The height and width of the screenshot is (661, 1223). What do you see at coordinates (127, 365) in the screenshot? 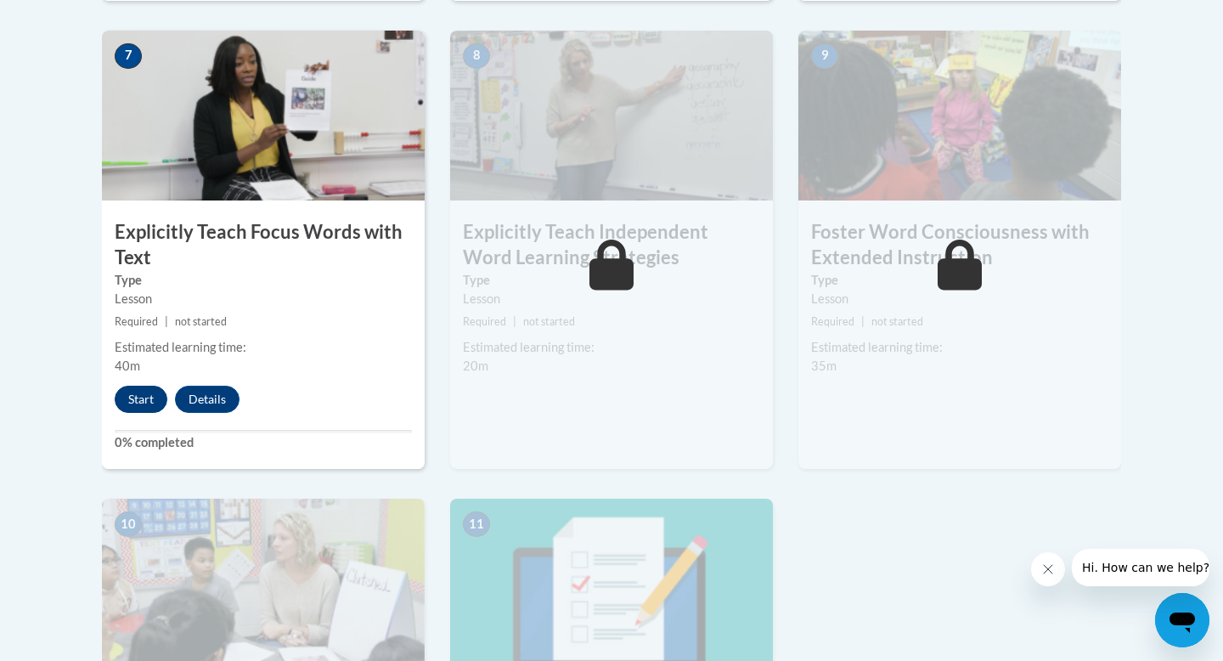
I see `span: 40m` at bounding box center [127, 365].